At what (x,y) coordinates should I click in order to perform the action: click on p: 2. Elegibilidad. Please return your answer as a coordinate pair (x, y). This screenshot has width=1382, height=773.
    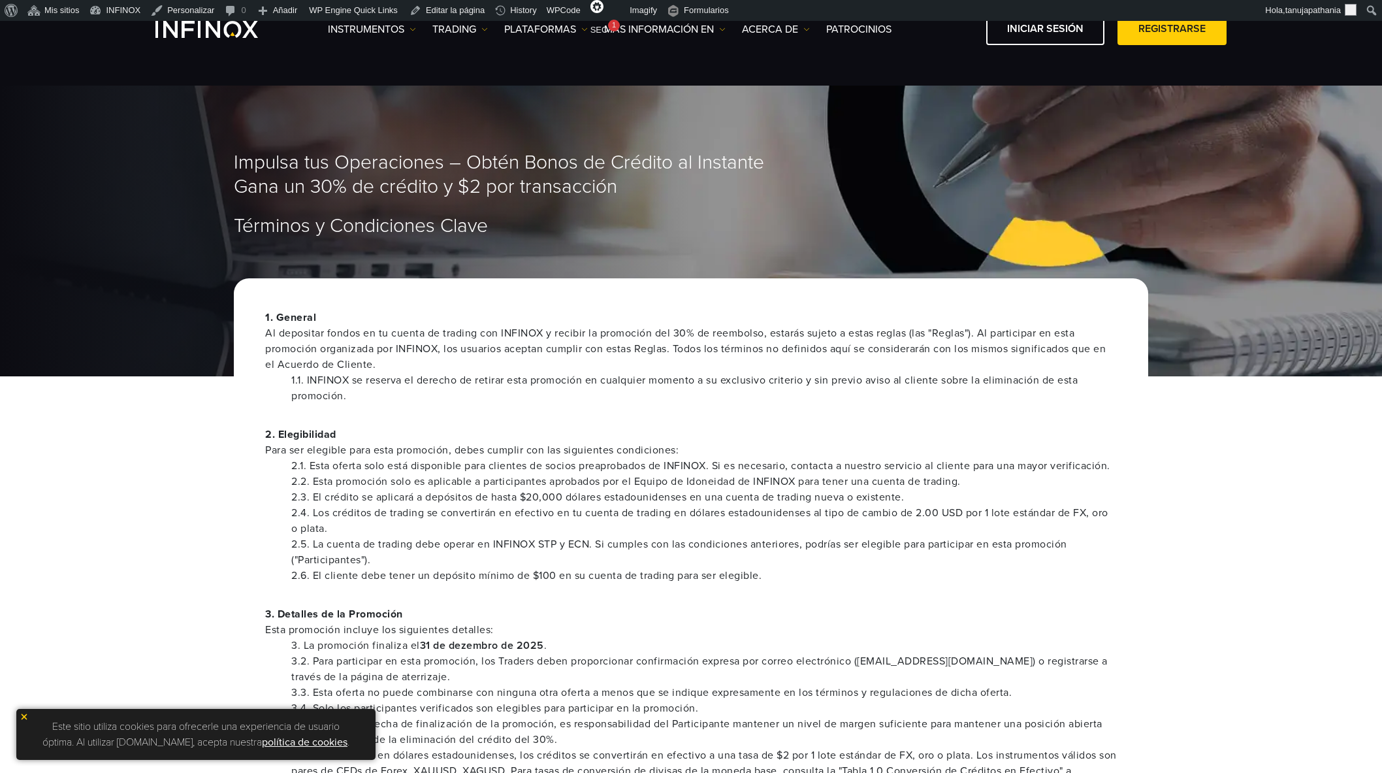
    Looking at the image, I should click on (691, 442).